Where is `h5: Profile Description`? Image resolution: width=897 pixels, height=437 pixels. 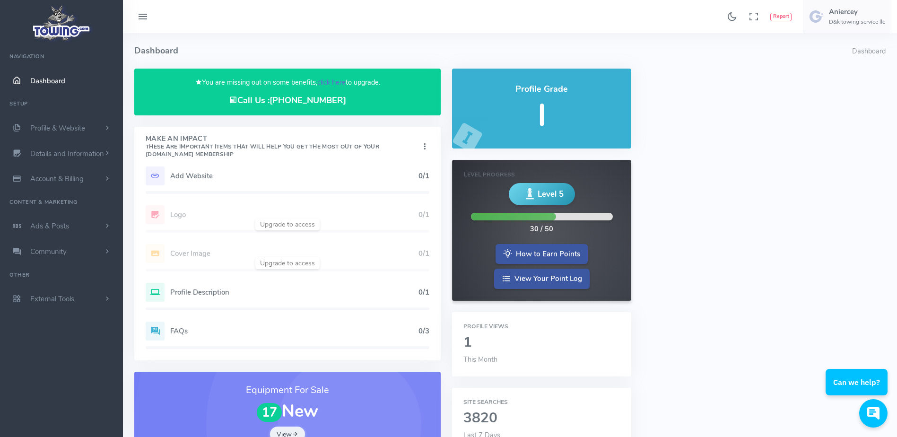
h5: Profile Description is located at coordinates (294, 292).